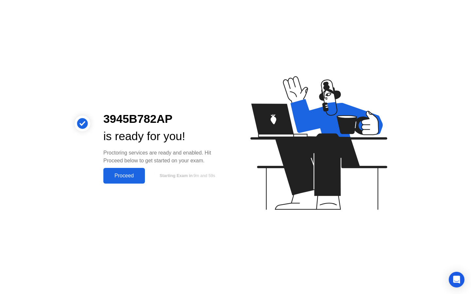 The image size is (471, 294). Describe the element at coordinates (164, 157) in the screenshot. I see `div: Proctoring services are ready and enabled. Hit Proceed below to get started on your exam.` at that location.